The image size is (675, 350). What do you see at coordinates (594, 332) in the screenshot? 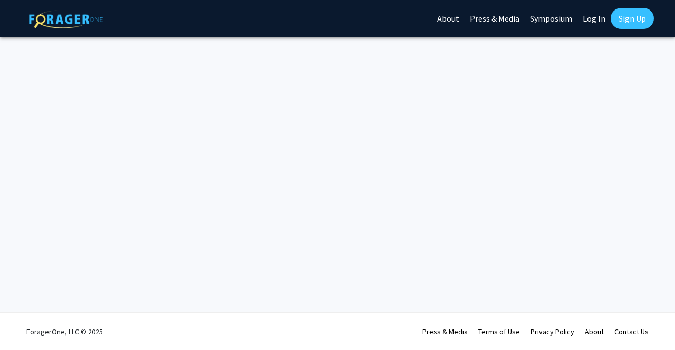
I see `a: About` at bounding box center [594, 332].